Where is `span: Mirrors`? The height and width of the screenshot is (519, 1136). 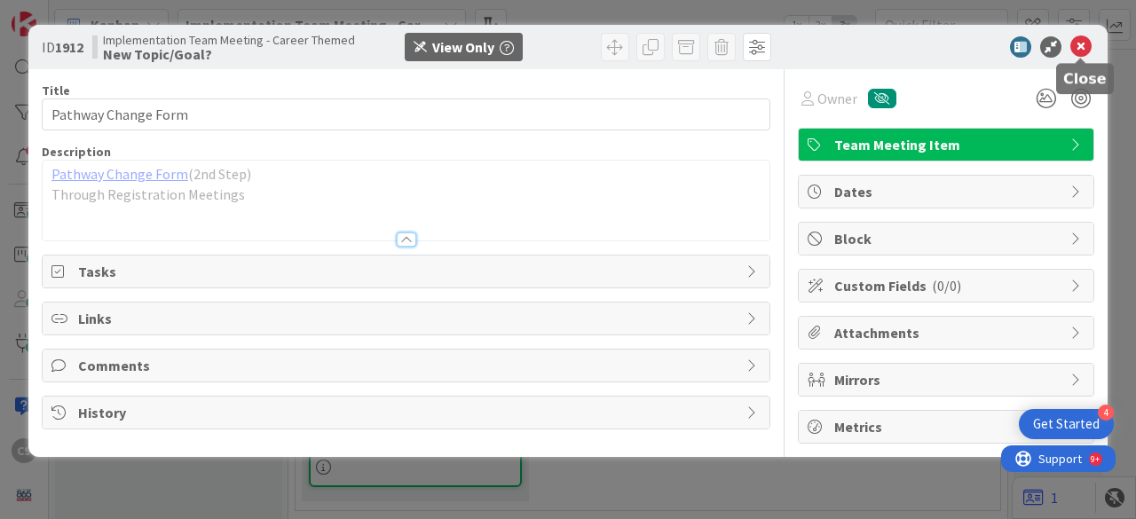 span: Mirrors is located at coordinates (948, 380).